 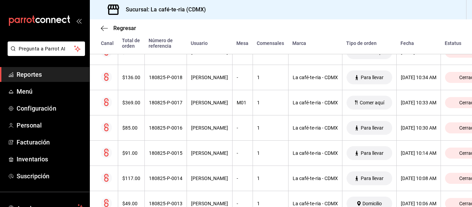 I want to click on div: 180825-P-0018, so click(x=165, y=77).